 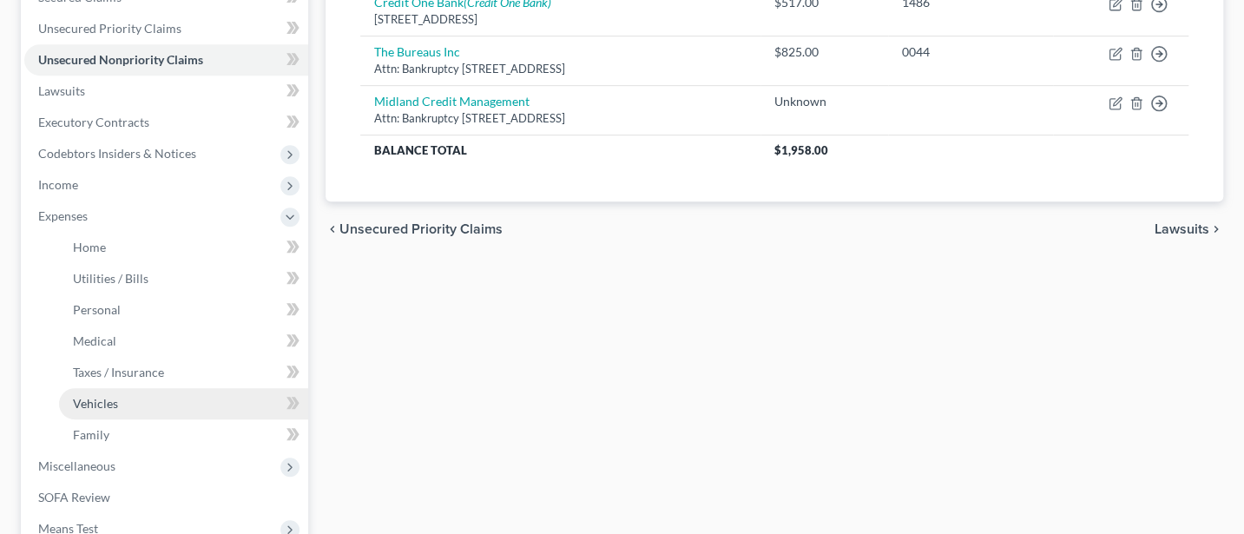 What do you see at coordinates (96, 403) in the screenshot?
I see `span: Vehicles` at bounding box center [96, 403].